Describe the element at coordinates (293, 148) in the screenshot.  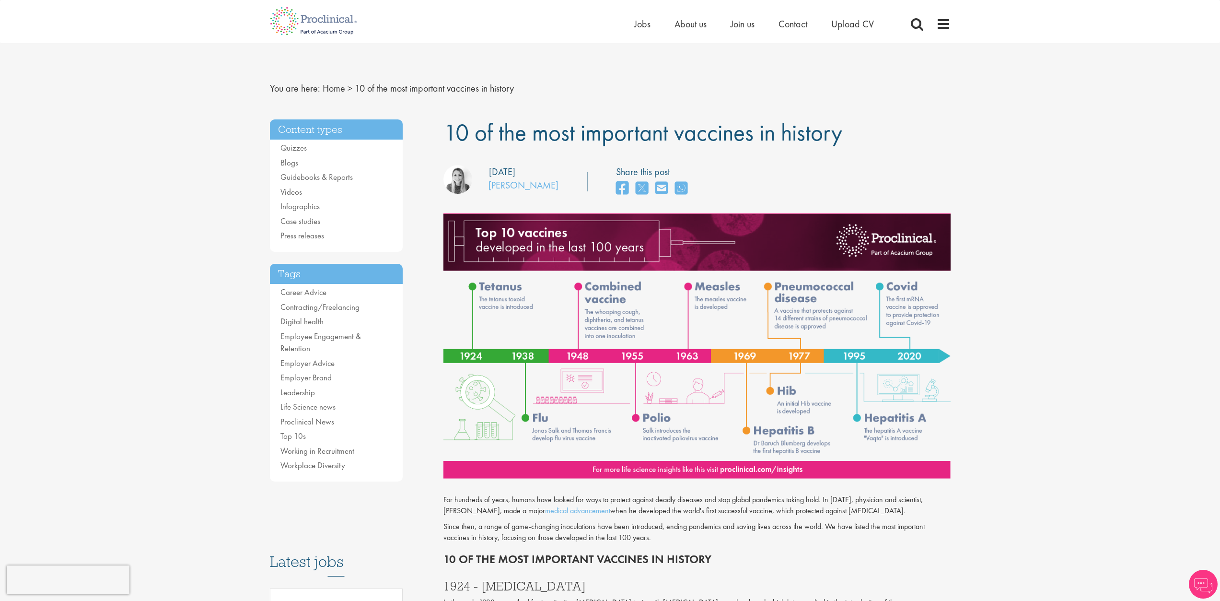
I see `a: Quizzes` at that location.